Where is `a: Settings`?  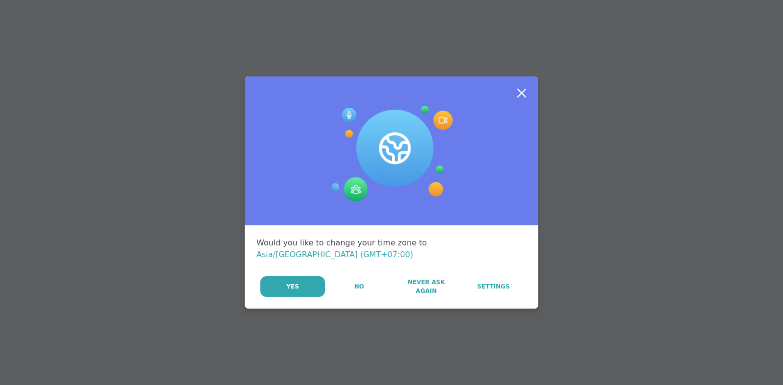
a: Settings is located at coordinates (493, 286).